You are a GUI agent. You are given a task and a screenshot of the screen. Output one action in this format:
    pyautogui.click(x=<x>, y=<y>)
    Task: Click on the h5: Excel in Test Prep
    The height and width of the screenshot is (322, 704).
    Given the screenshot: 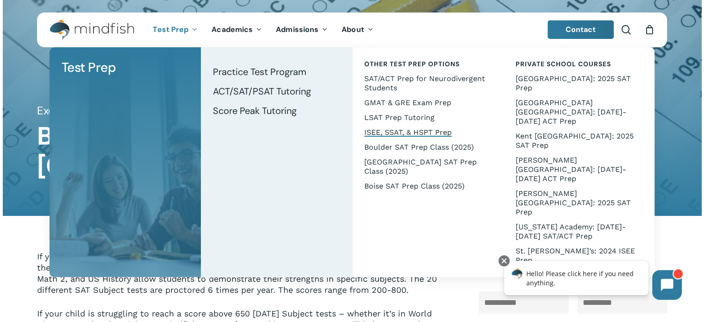 What is the action you would take?
    pyautogui.click(x=352, y=111)
    